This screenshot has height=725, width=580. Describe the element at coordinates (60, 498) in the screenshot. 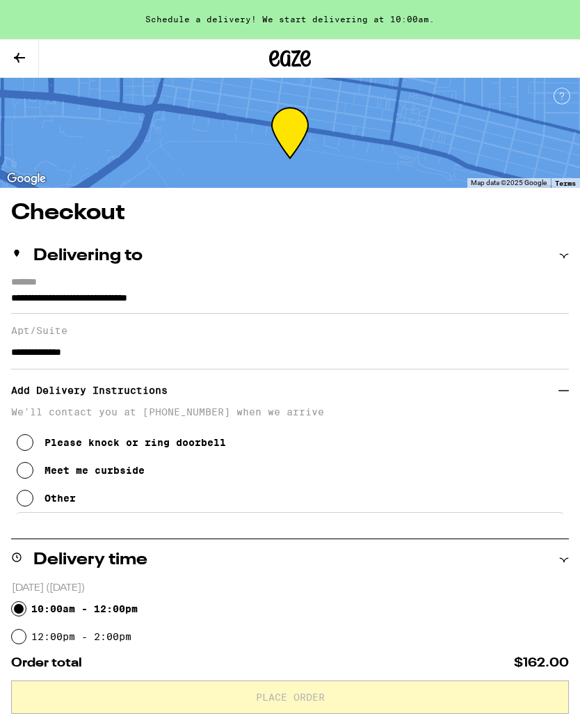

I see `div: Other` at that location.